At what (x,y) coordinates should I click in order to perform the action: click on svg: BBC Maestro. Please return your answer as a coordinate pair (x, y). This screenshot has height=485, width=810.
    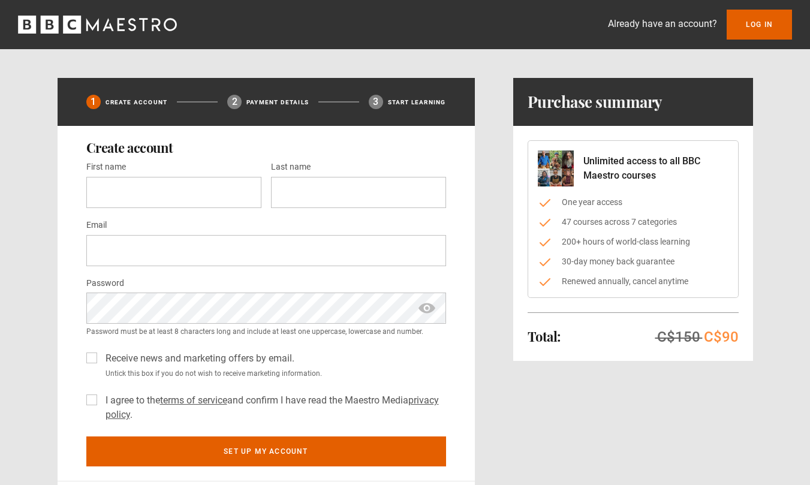
    Looking at the image, I should click on (97, 25).